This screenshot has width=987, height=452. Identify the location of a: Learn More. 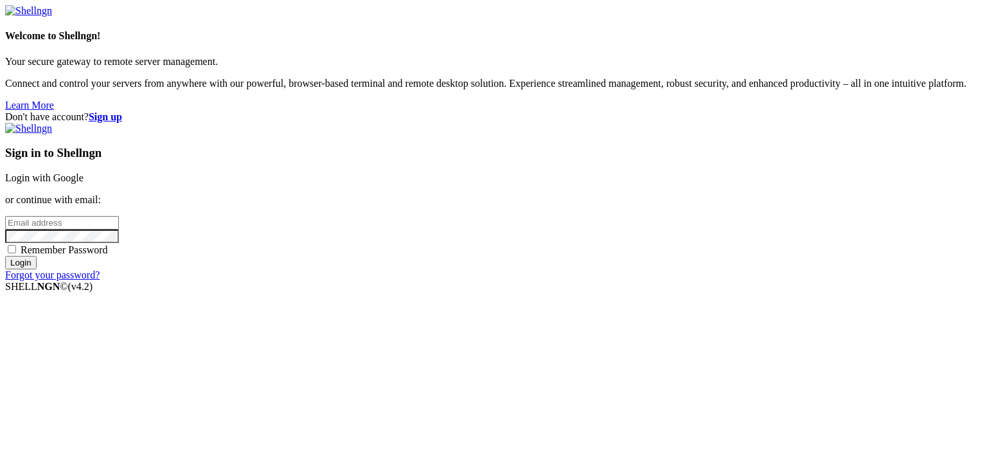
(30, 105).